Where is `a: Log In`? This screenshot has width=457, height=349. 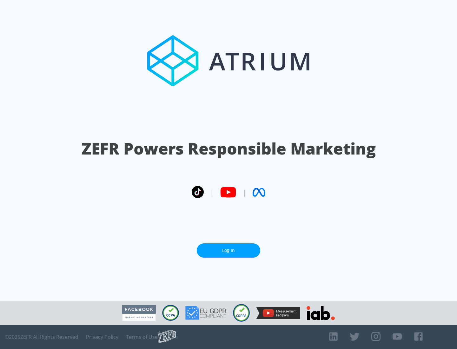 a: Log In is located at coordinates (229, 251).